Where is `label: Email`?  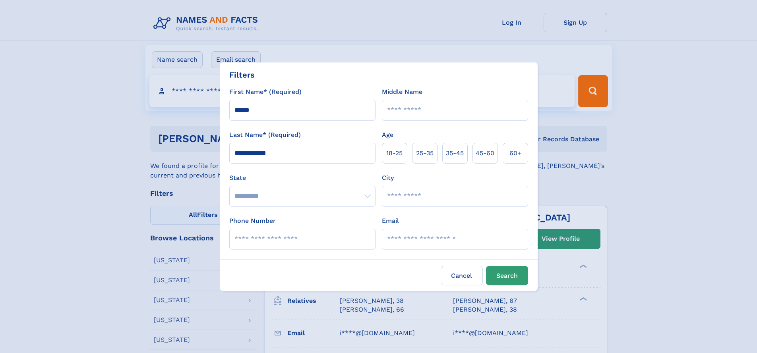
label: Email is located at coordinates (390, 221).